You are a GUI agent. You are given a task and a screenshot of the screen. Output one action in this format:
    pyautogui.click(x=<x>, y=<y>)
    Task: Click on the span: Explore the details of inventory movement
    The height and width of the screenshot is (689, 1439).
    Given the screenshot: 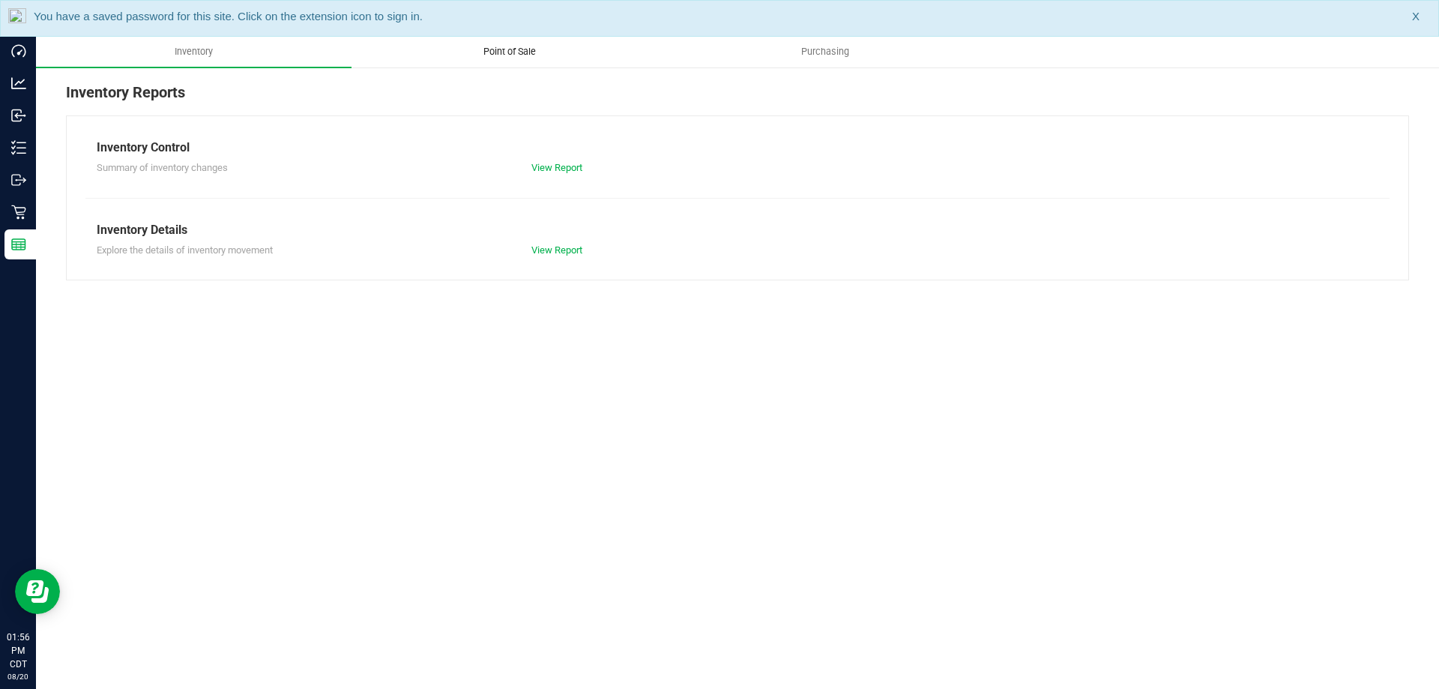 What is the action you would take?
    pyautogui.click(x=184, y=250)
    